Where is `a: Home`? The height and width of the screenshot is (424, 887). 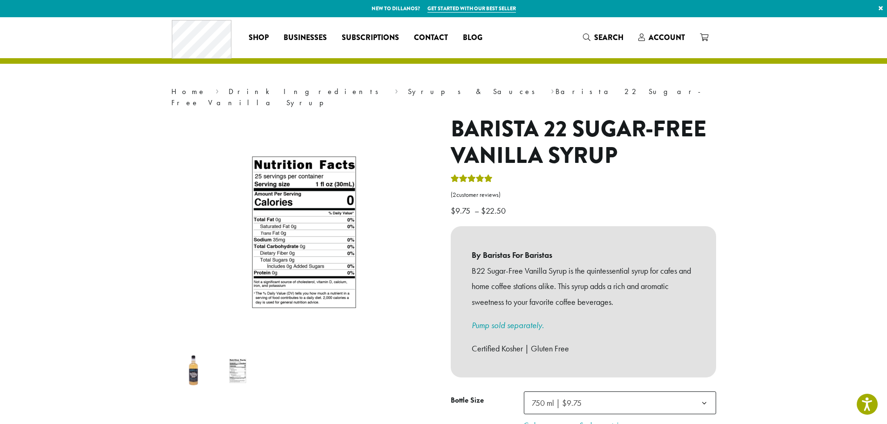 a: Home is located at coordinates (189, 91).